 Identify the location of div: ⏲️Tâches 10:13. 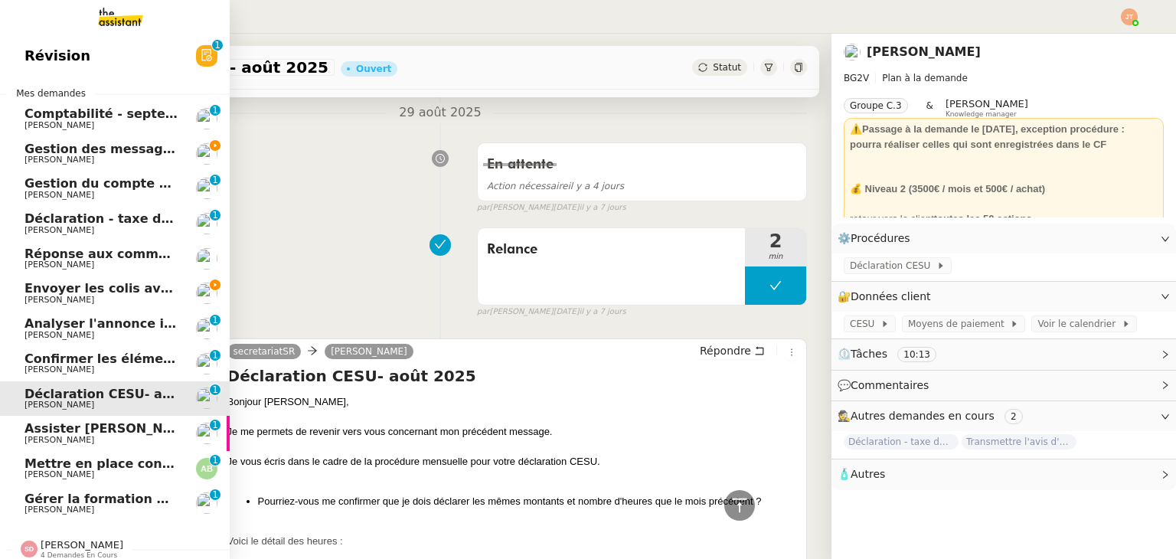
(1004, 354).